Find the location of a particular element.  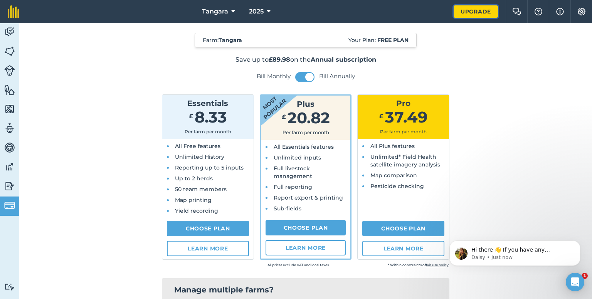

span: All Essentials features is located at coordinates (304, 147).